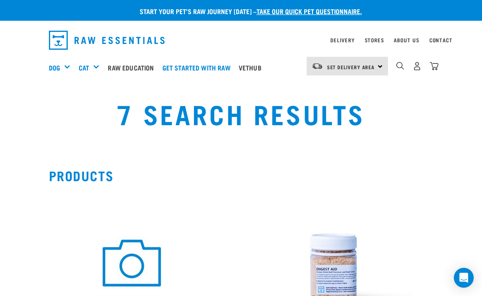 The height and width of the screenshot is (296, 482). I want to click on div: Open Intercom Messenger, so click(464, 278).